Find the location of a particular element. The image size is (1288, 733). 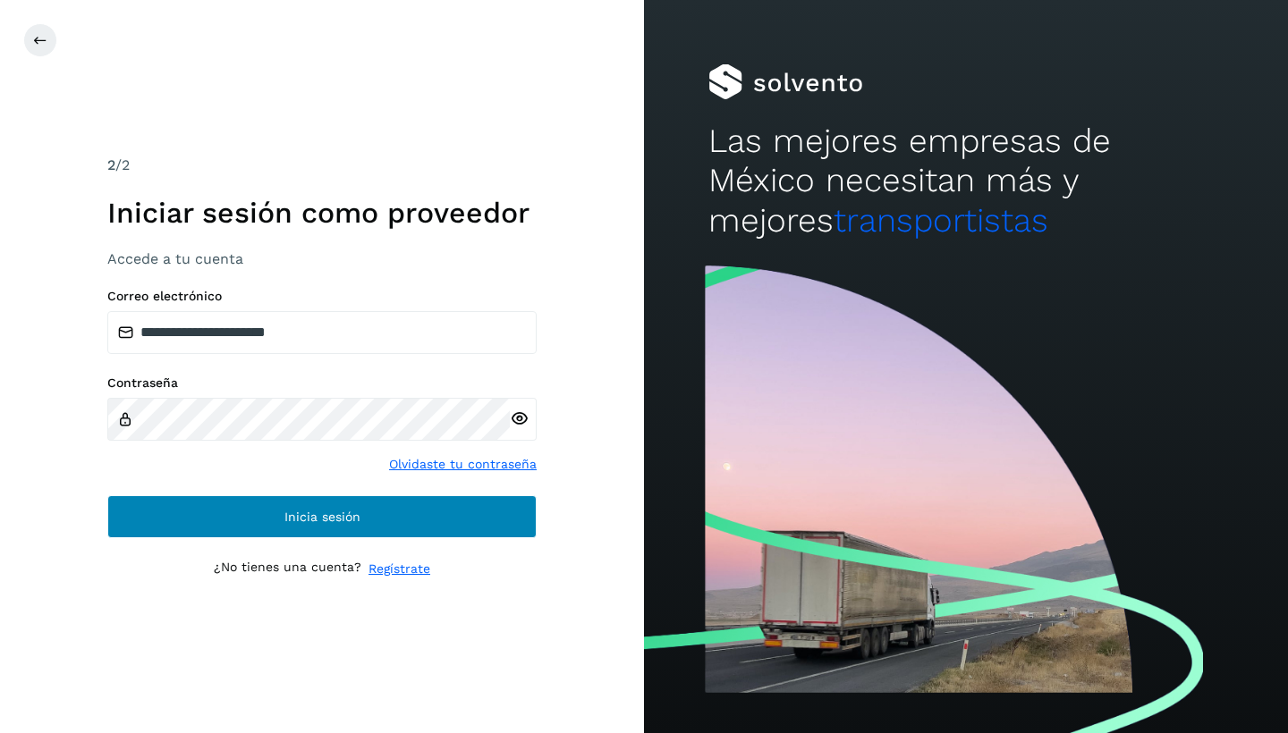

a: Olvidaste tu contraseña is located at coordinates (462, 464).